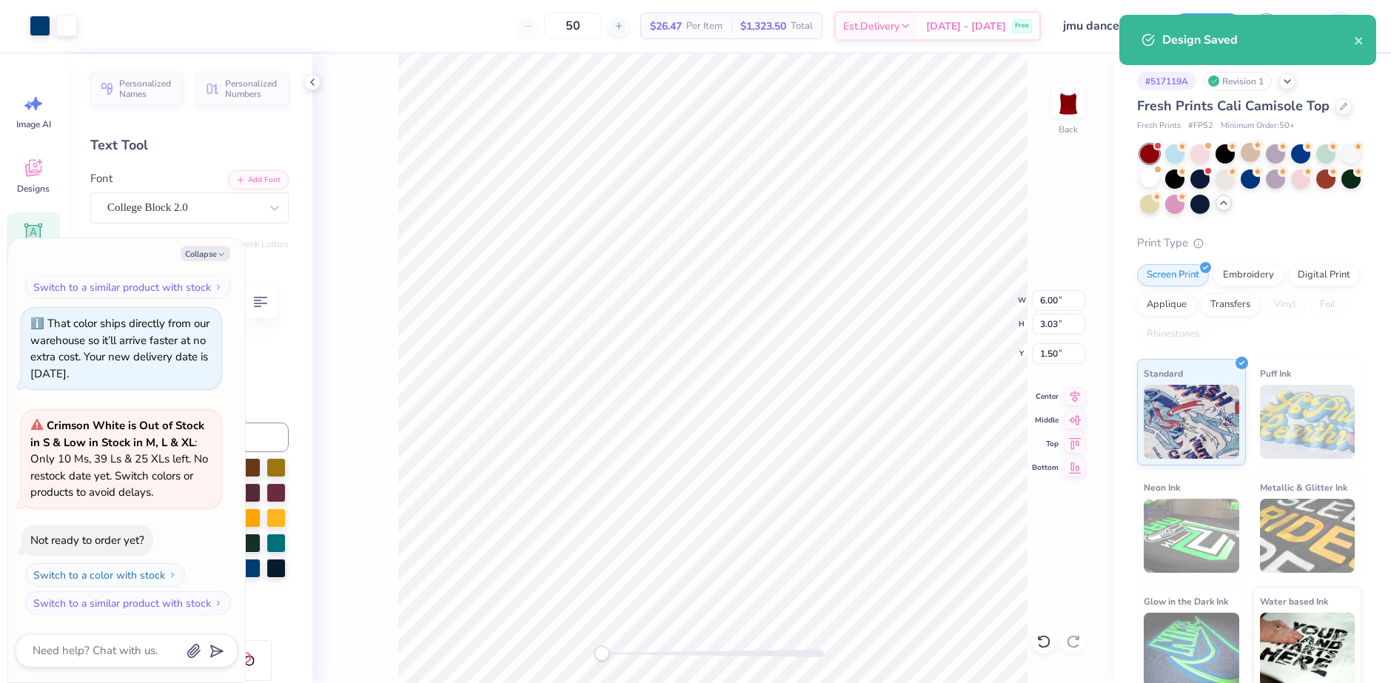  I want to click on span: Designs, so click(33, 189).